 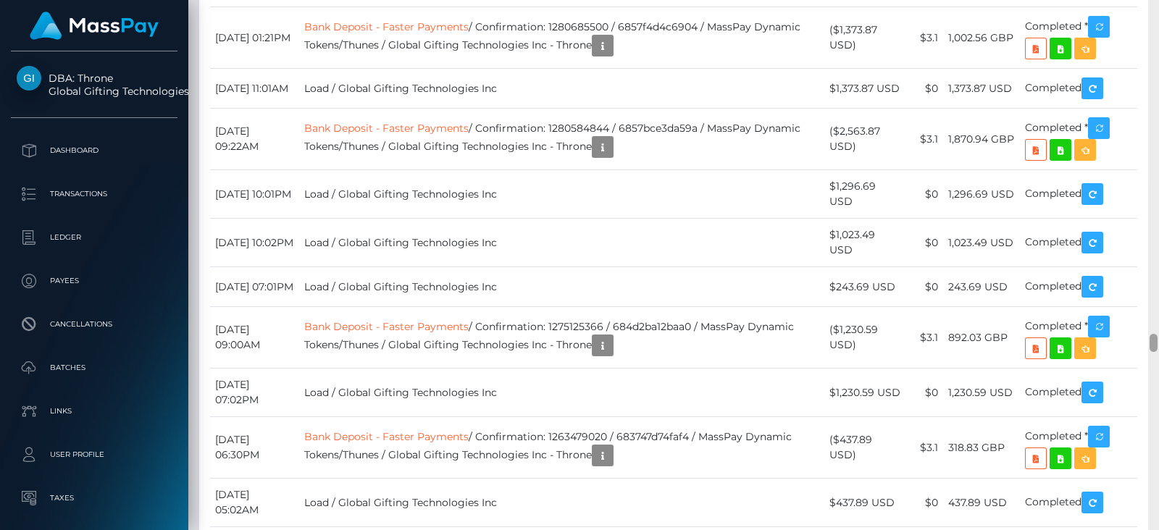 What do you see at coordinates (982, 393) in the screenshot?
I see `td: 1,230.59 USD` at bounding box center [982, 393].